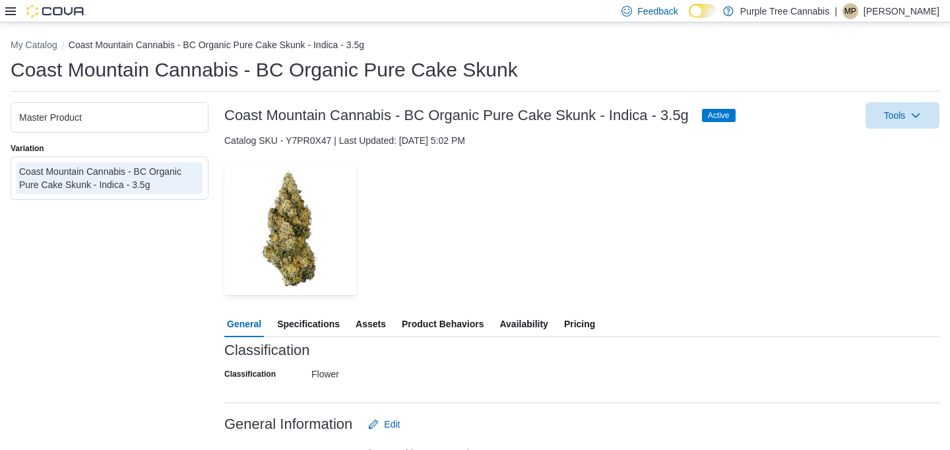 The image size is (950, 450). I want to click on h3: General Information, so click(288, 424).